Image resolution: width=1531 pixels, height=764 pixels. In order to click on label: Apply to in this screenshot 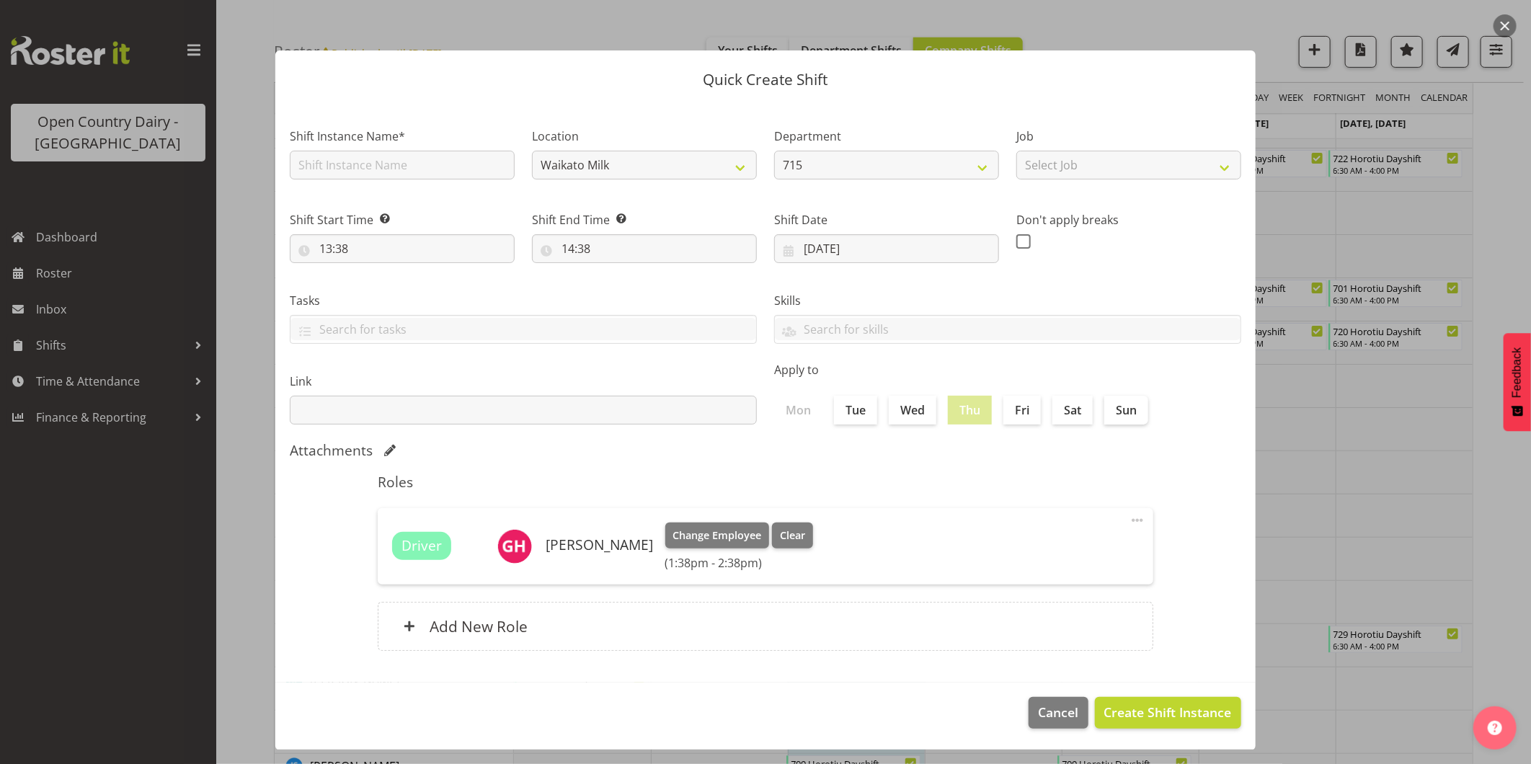, I will do `click(1008, 370)`.